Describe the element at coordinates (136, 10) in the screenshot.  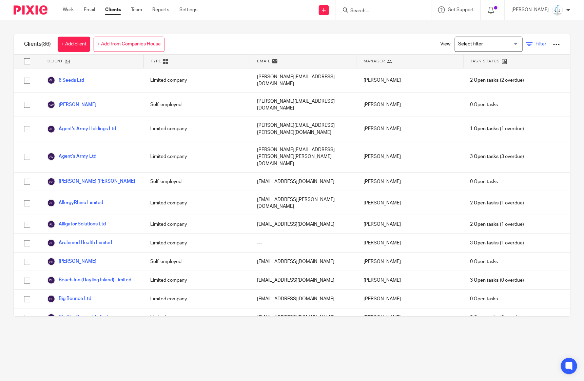
I see `a: Team` at that location.